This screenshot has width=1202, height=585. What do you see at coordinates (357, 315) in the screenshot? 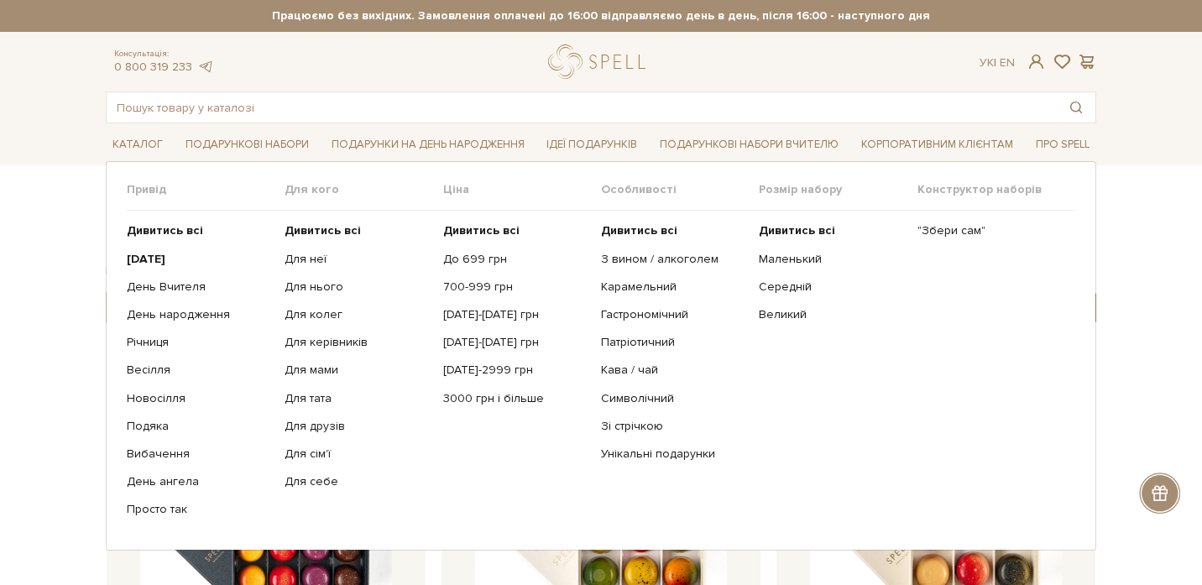
I see `a: Для колег` at bounding box center [357, 315].